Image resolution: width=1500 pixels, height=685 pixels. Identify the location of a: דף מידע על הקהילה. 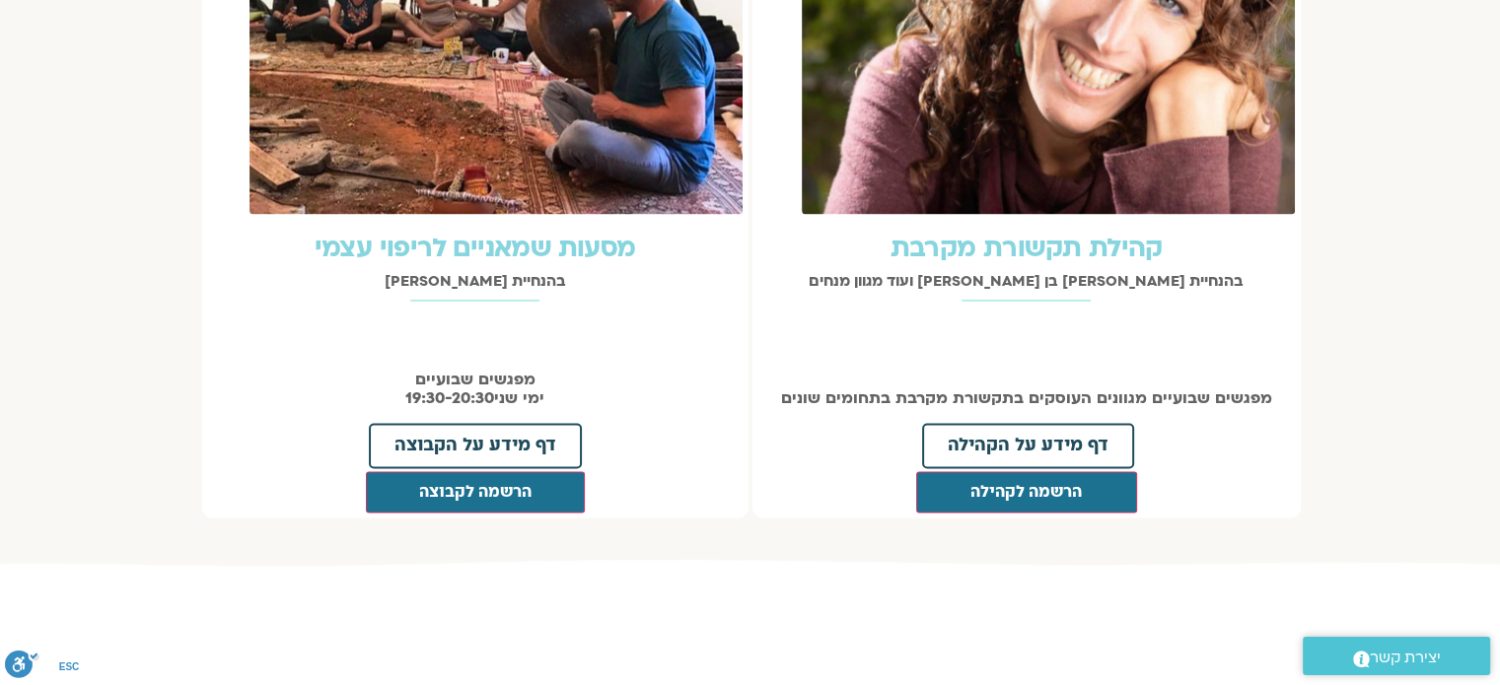
(1027, 446).